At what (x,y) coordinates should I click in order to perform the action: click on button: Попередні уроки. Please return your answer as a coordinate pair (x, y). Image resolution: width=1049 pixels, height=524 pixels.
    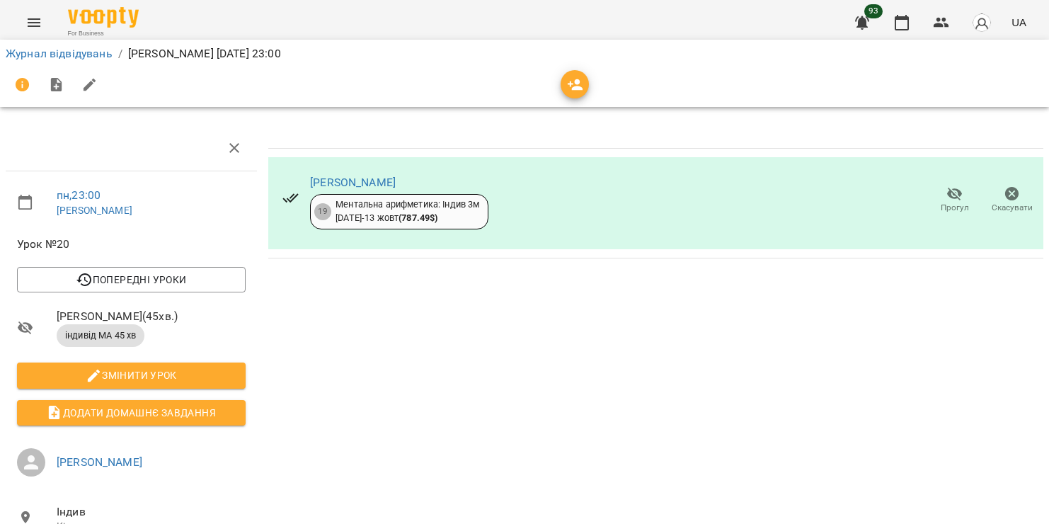
    Looking at the image, I should click on (131, 280).